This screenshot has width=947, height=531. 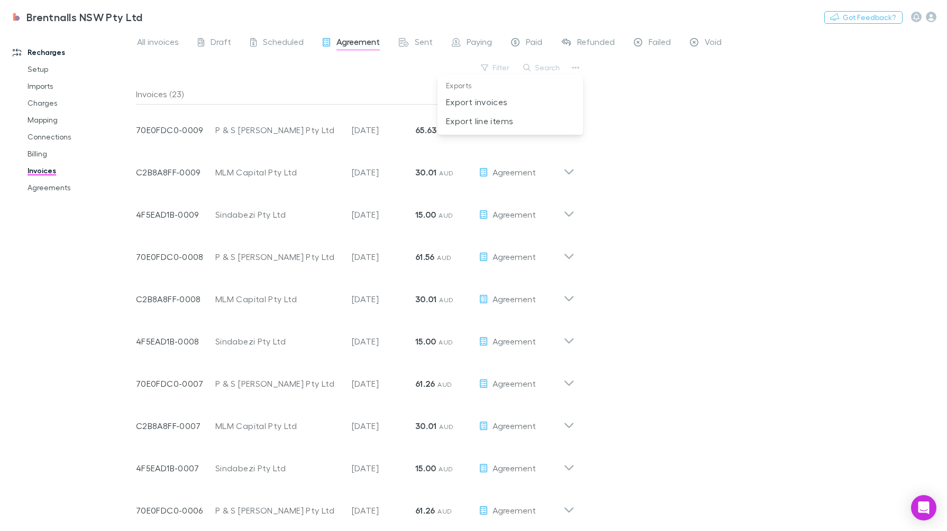 I want to click on div: Open Intercom Messenger, so click(x=923, y=508).